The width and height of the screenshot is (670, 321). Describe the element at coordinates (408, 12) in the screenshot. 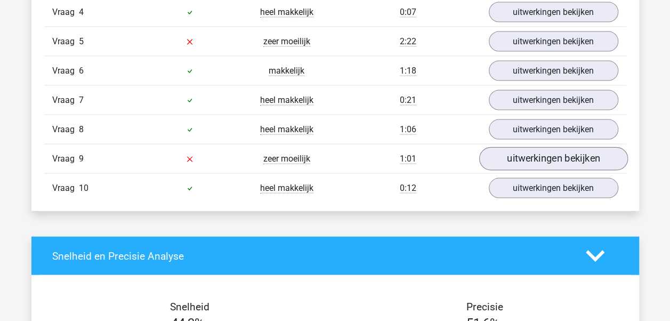

I see `span: 0:07` at that location.